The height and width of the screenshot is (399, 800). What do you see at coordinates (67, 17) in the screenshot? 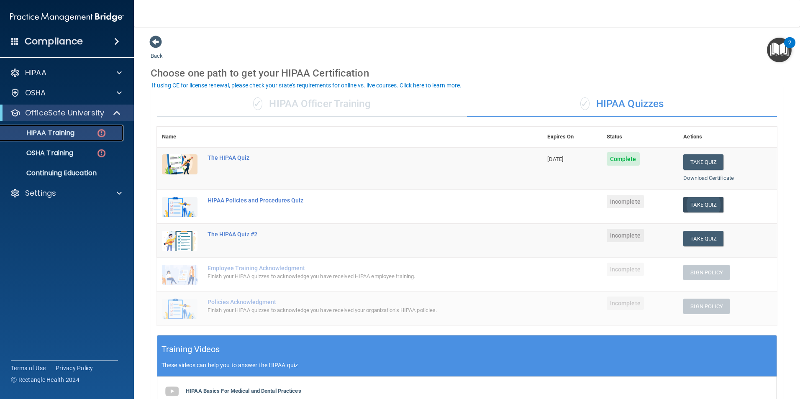
I see `img: PMB logo` at bounding box center [67, 17].